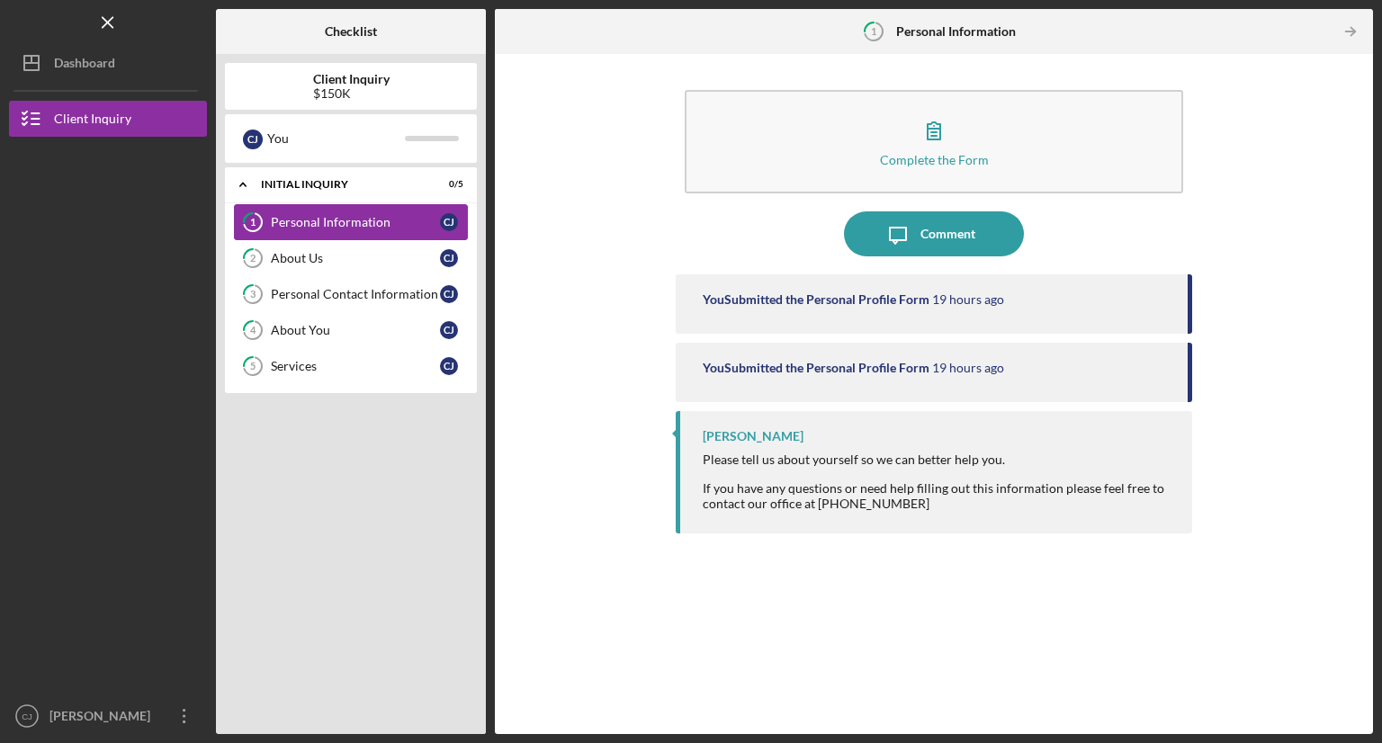 This screenshot has height=743, width=1382. What do you see at coordinates (339, 184) in the screenshot?
I see `div: Initial Inquiry` at bounding box center [339, 184].